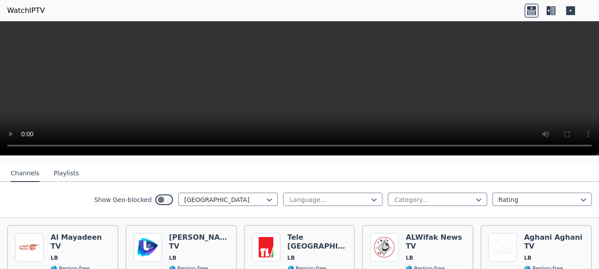 This screenshot has height=269, width=599. I want to click on h6: ALWifak News TV, so click(435, 242).